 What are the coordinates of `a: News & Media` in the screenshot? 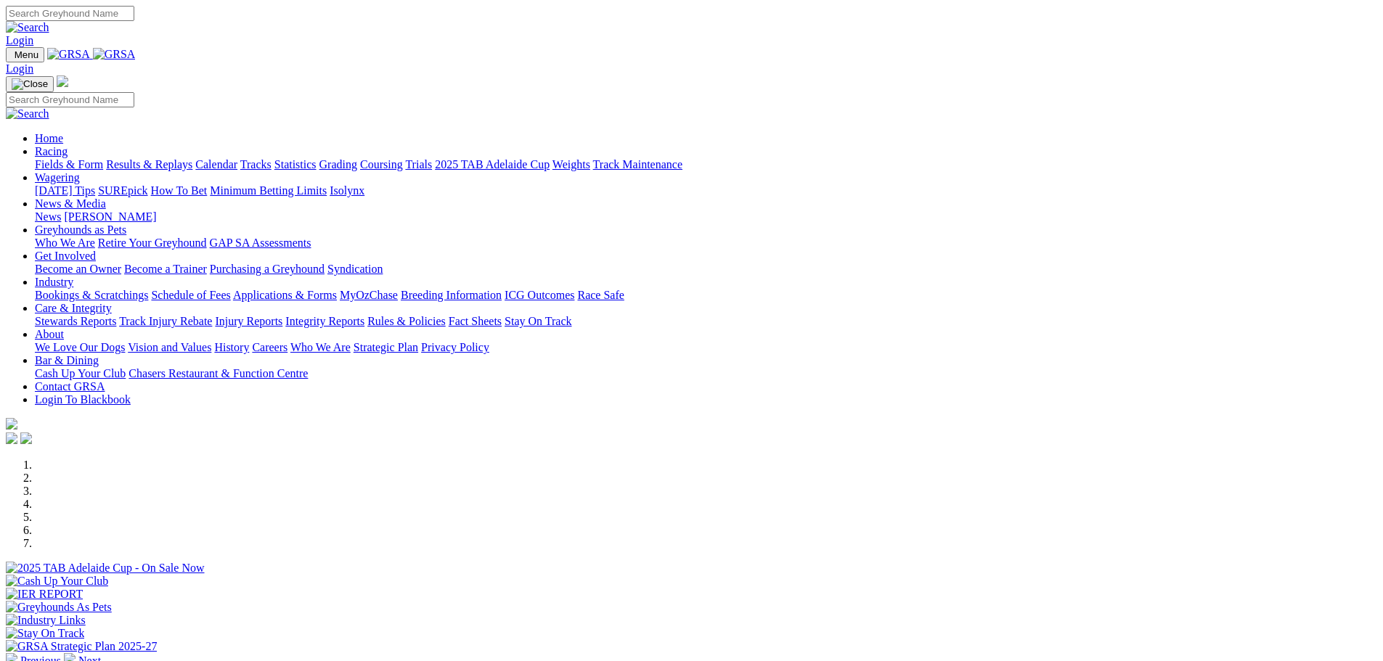 It's located at (70, 203).